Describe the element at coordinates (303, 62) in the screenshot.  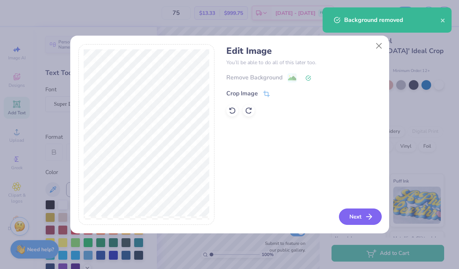
I see `p: You’ll be able to do all of this later too.` at that location.